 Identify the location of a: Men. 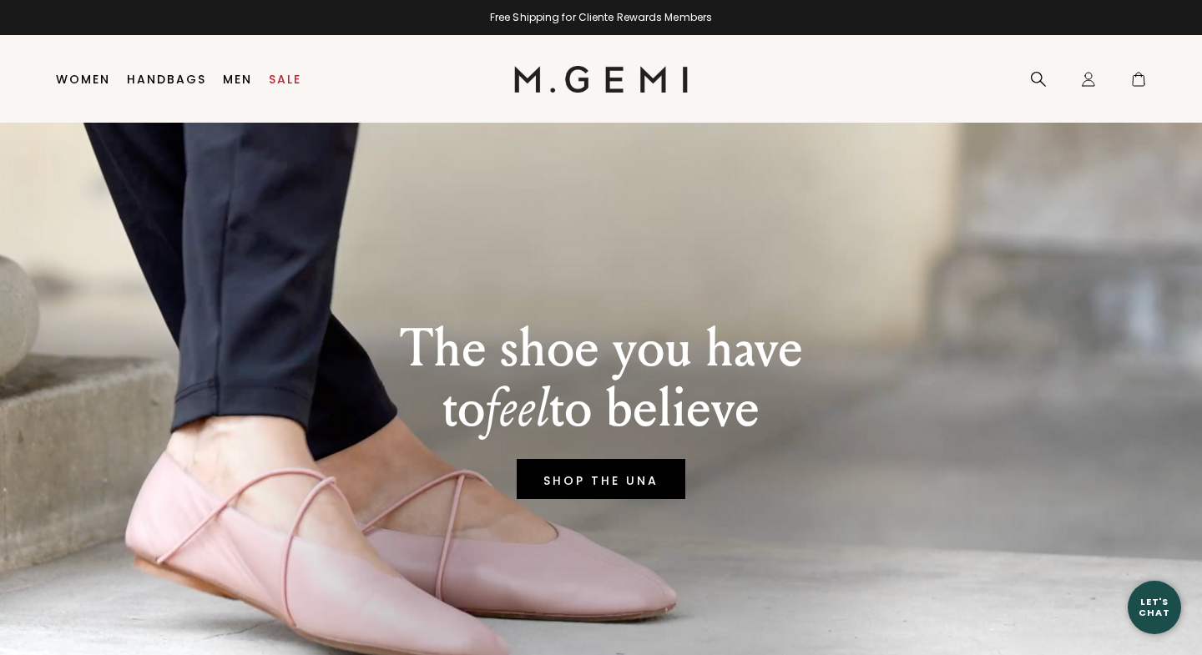
(237, 79).